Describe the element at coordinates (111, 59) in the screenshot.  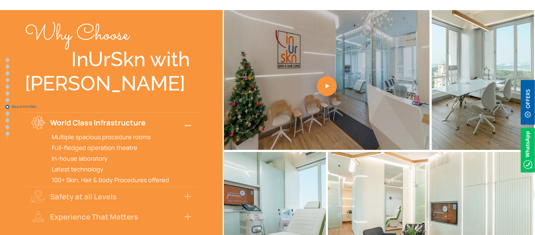
I see `div: InUrSkn with` at that location.